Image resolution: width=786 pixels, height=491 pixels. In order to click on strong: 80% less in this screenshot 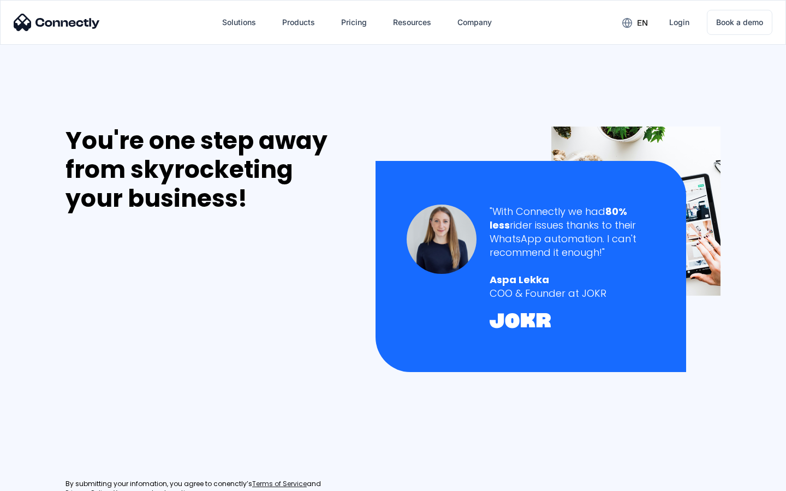, I will do `click(558, 218)`.